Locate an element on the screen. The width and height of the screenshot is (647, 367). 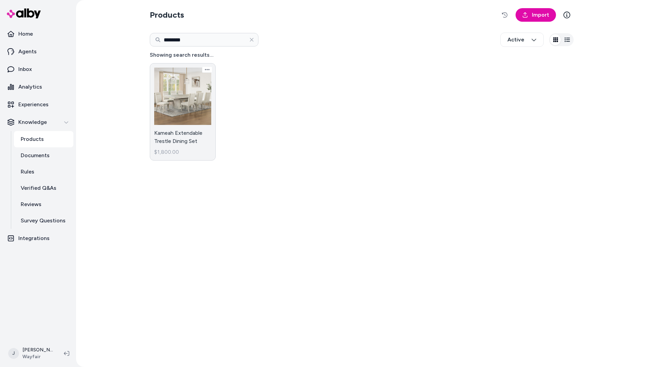
p: Survey Questions is located at coordinates (43, 221).